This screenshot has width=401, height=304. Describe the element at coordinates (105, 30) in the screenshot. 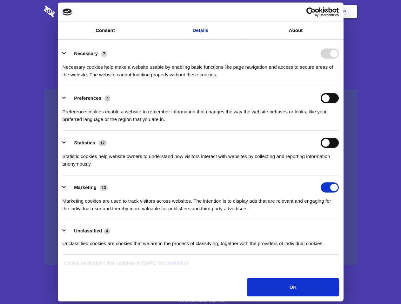

I see `a: Consent` at that location.